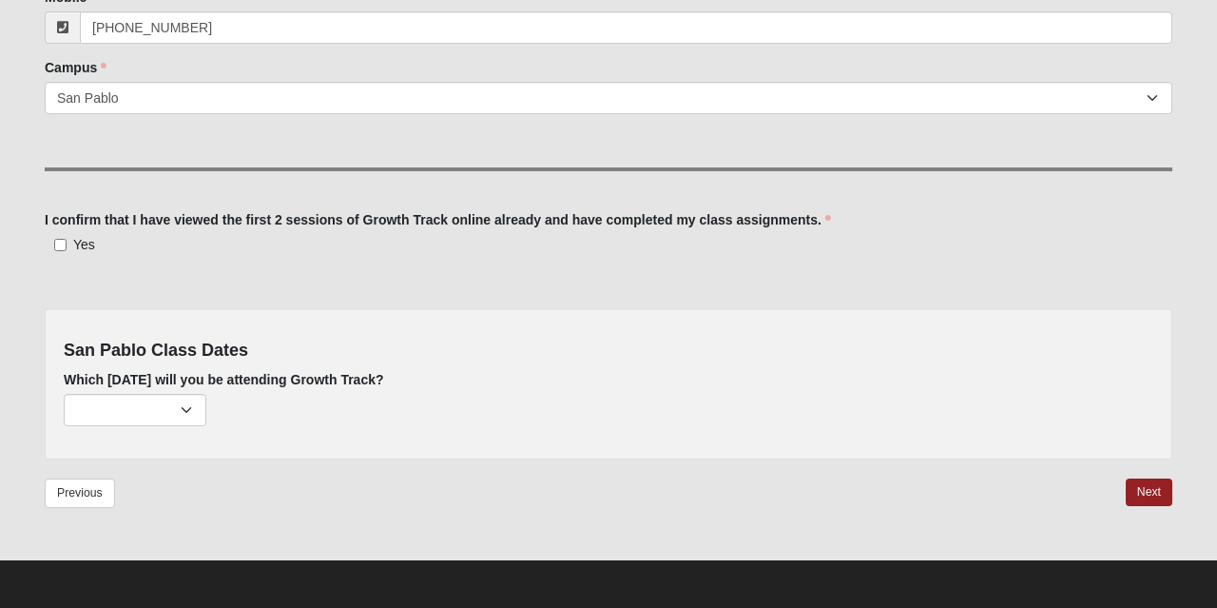 The height and width of the screenshot is (608, 1217). Describe the element at coordinates (609, 351) in the screenshot. I see `h4: San Pablo Class Dates` at that location.